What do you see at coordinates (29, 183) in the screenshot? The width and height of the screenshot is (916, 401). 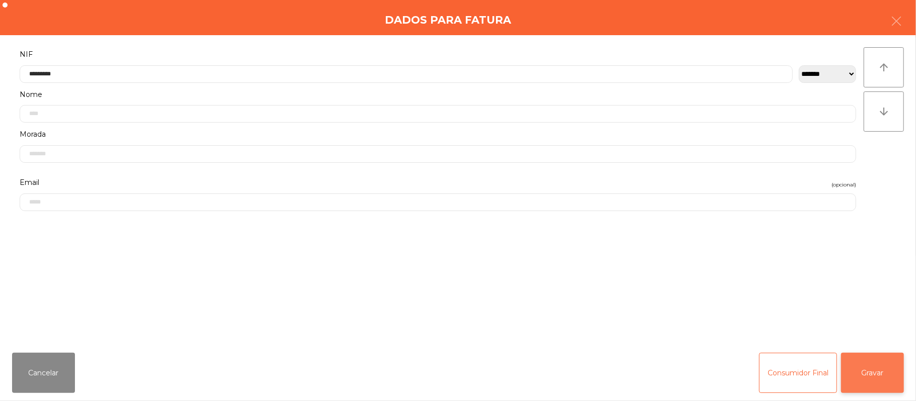 I see `span: Email` at bounding box center [29, 183].